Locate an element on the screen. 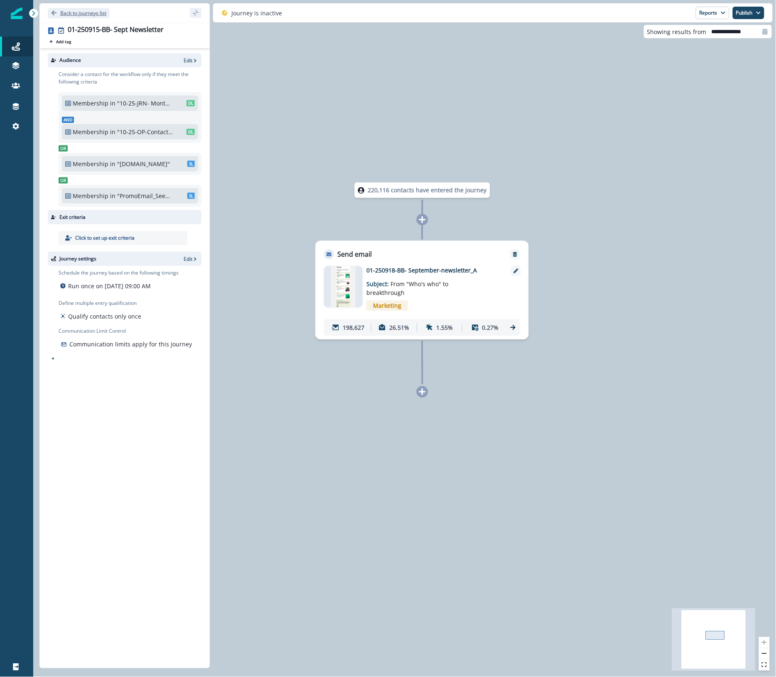 The height and width of the screenshot is (677, 776). p: 1.55% is located at coordinates (445, 327).